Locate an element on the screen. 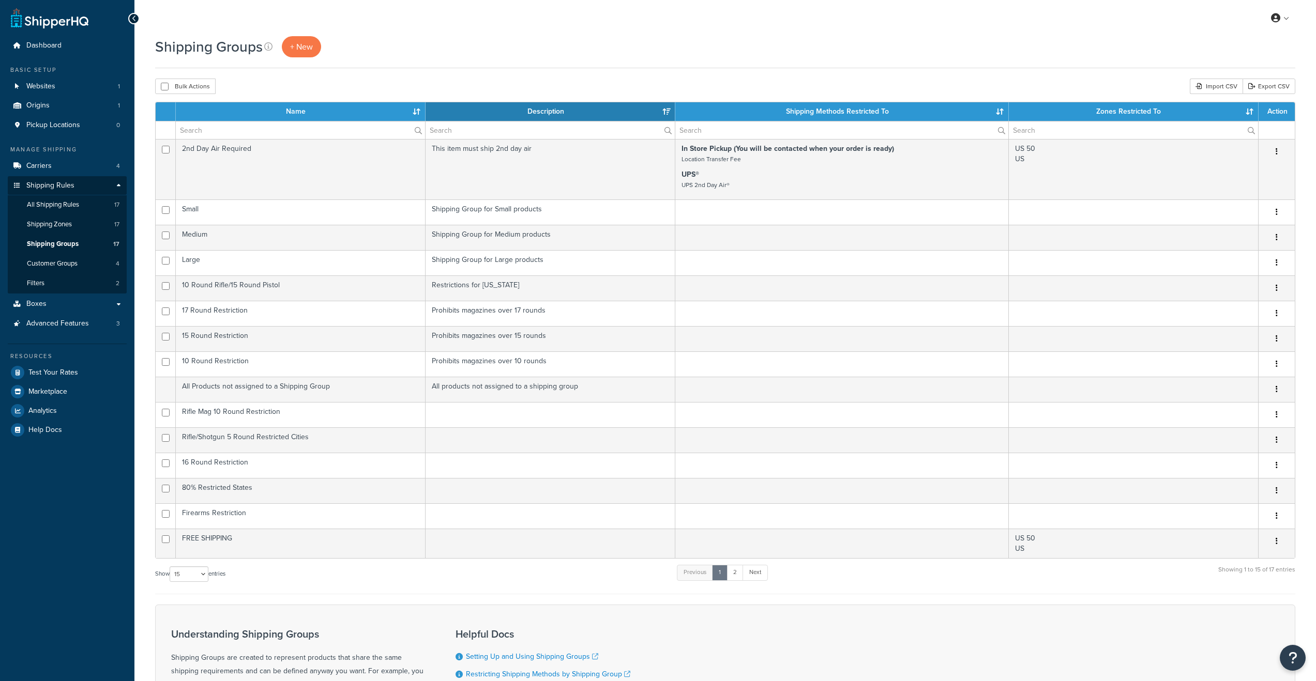 Image resolution: width=1316 pixels, height=681 pixels. div: Resources is located at coordinates (67, 356).